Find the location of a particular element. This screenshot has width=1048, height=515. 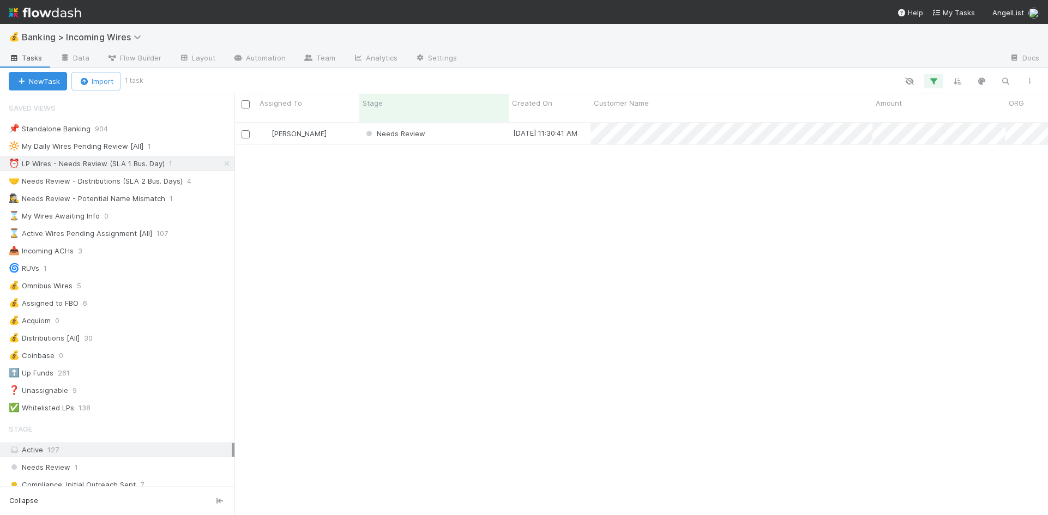

span: 261 is located at coordinates (69, 373).